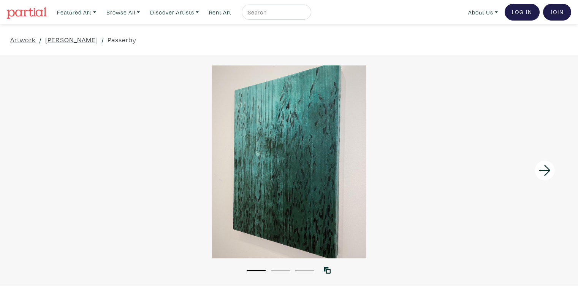 This screenshot has width=578, height=301. I want to click on a: Rent Art, so click(220, 12).